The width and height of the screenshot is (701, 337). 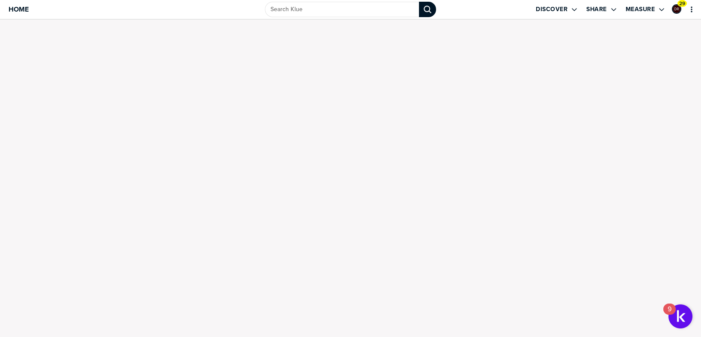 What do you see at coordinates (681, 316) in the screenshot?
I see `button: Open Resource Center, 9 new notifications` at bounding box center [681, 316].